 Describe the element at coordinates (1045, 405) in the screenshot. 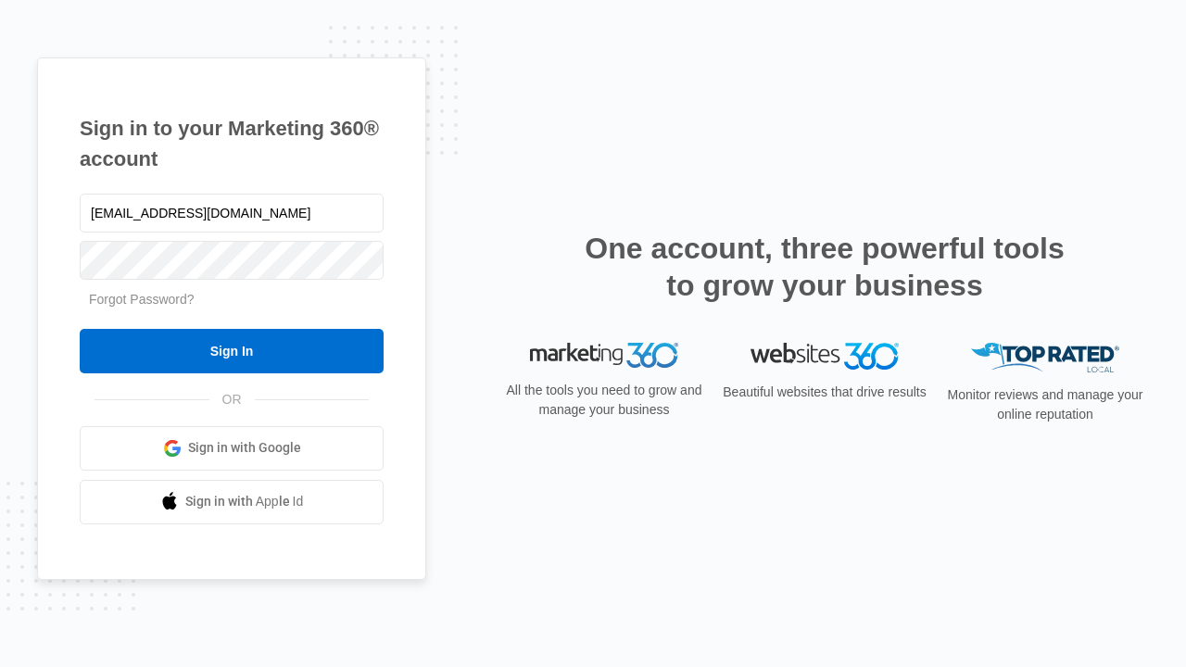

I see `p: Monitor reviews and manage your online reputation` at that location.